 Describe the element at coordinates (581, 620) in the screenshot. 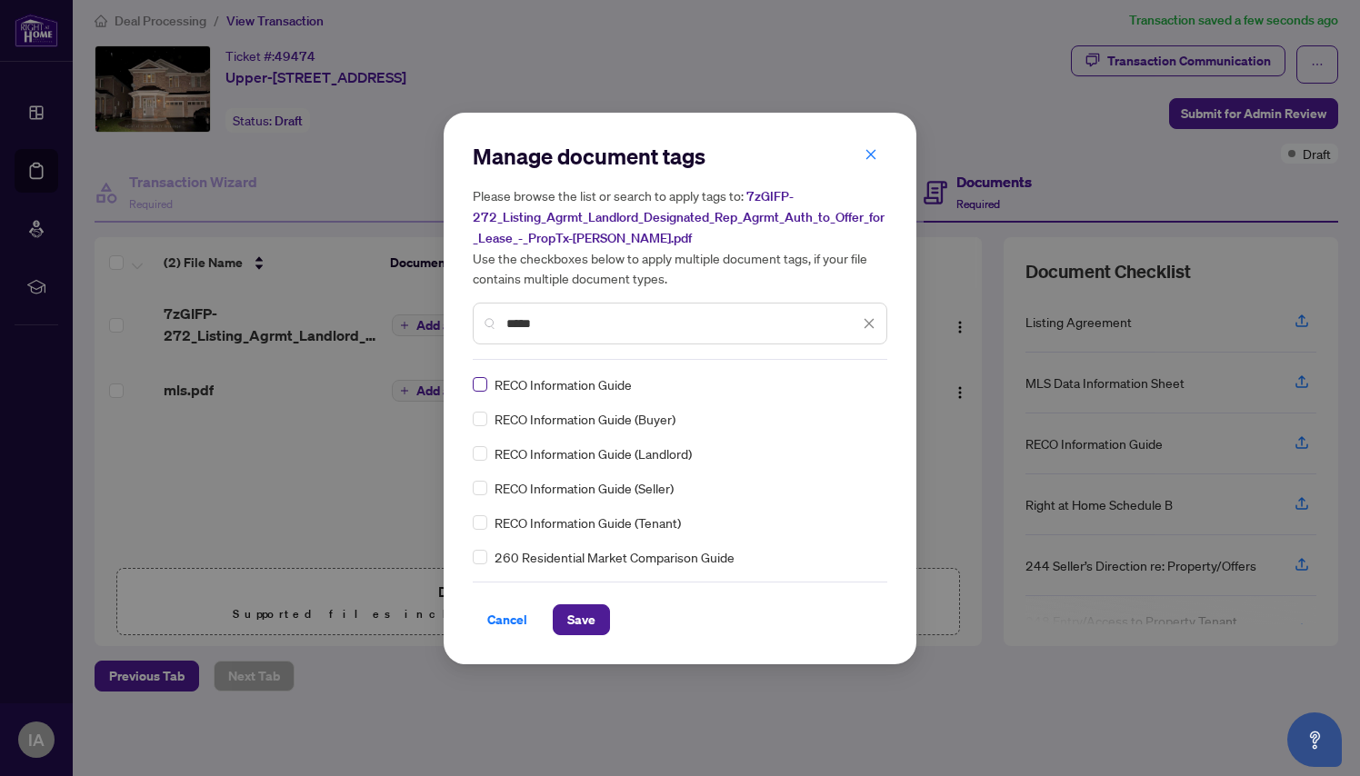

I see `span: Save` at that location.